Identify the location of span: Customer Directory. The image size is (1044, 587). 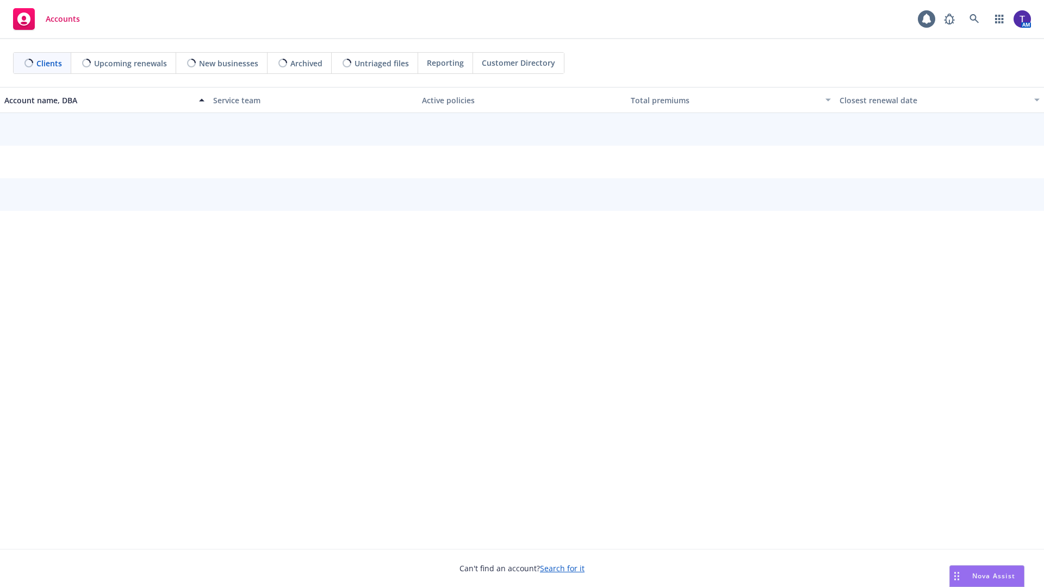
(518, 63).